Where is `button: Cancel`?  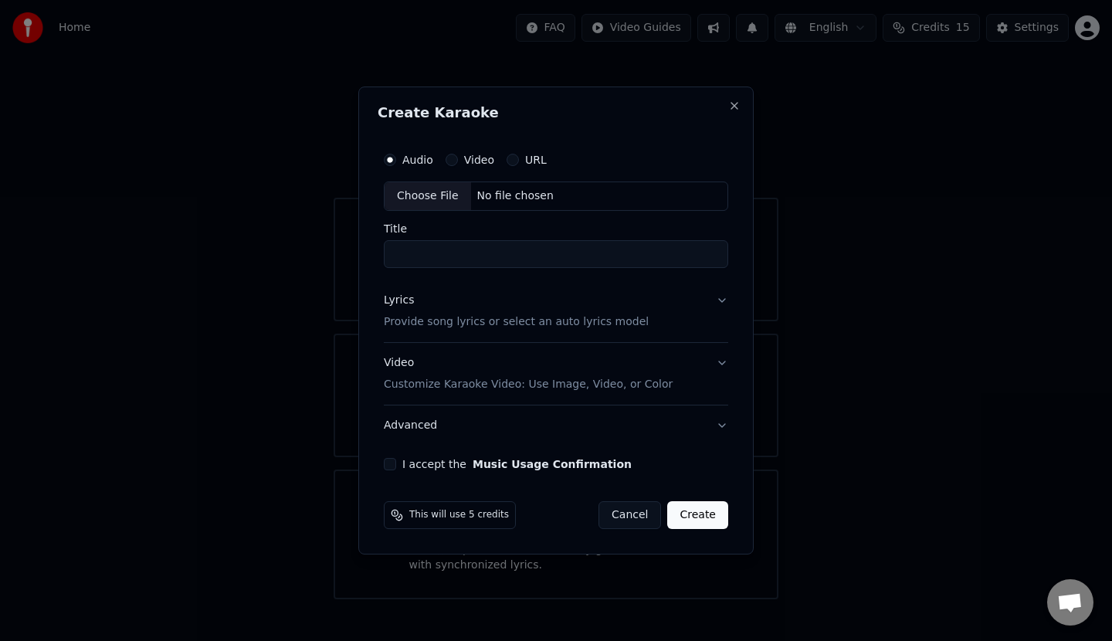 button: Cancel is located at coordinates (629, 515).